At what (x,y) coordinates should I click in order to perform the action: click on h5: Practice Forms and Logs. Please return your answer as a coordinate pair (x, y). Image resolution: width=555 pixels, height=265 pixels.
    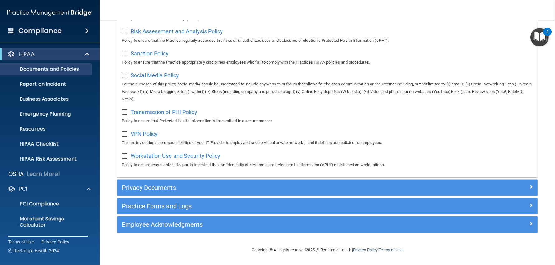
    Looking at the image, I should click on (275, 206).